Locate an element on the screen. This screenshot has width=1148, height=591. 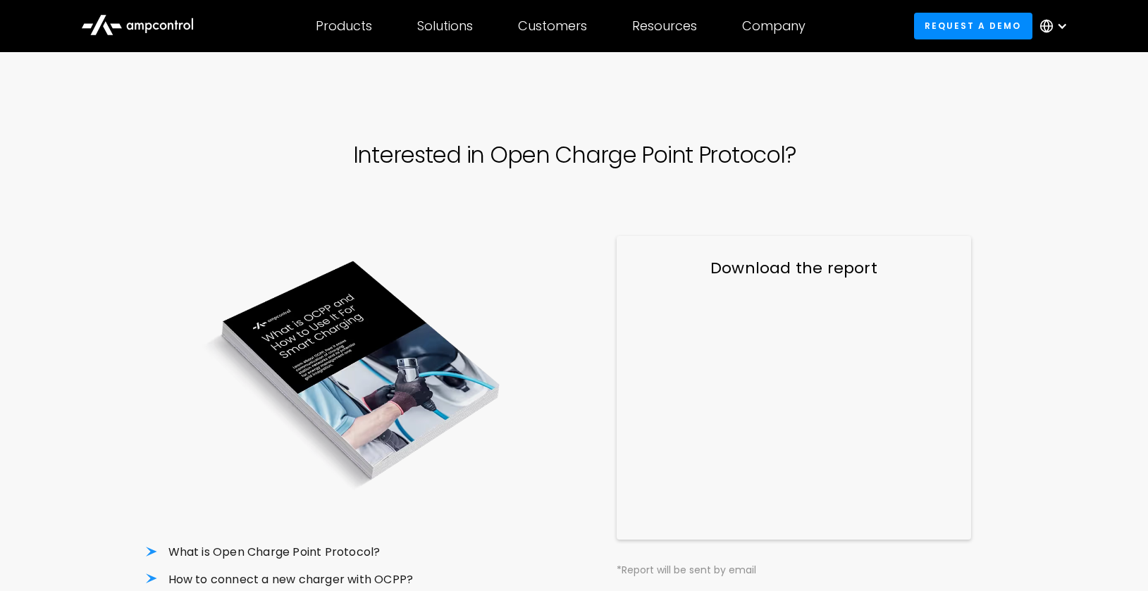
h1: Interested in Open Charge Point Protocol? is located at coordinates (574, 155).